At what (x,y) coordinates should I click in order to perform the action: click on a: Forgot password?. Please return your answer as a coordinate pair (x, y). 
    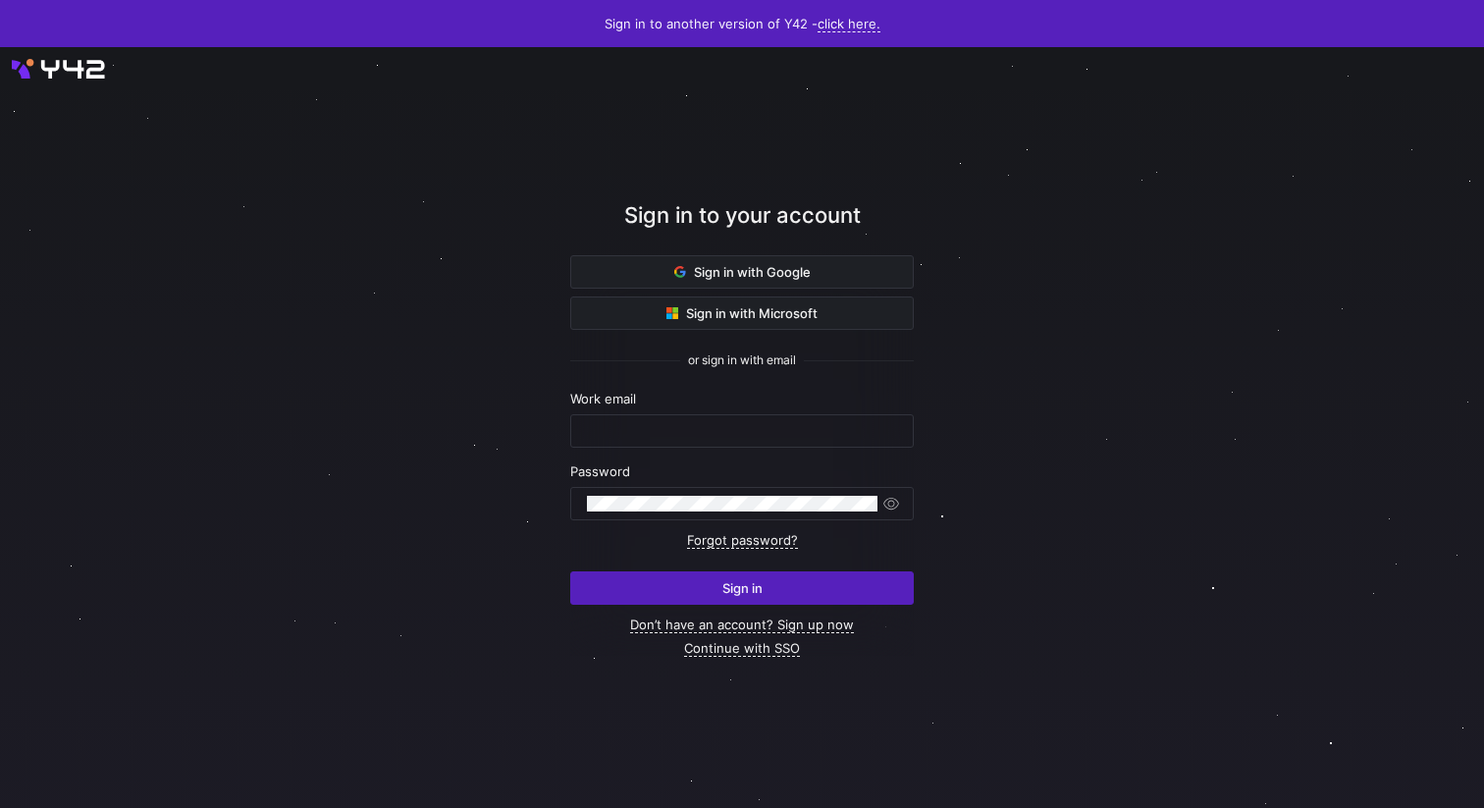
    Looking at the image, I should click on (742, 540).